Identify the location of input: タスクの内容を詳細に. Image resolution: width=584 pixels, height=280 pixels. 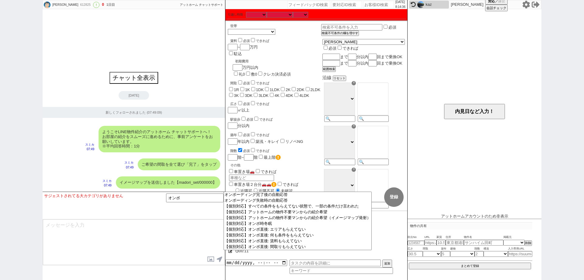
(335, 263).